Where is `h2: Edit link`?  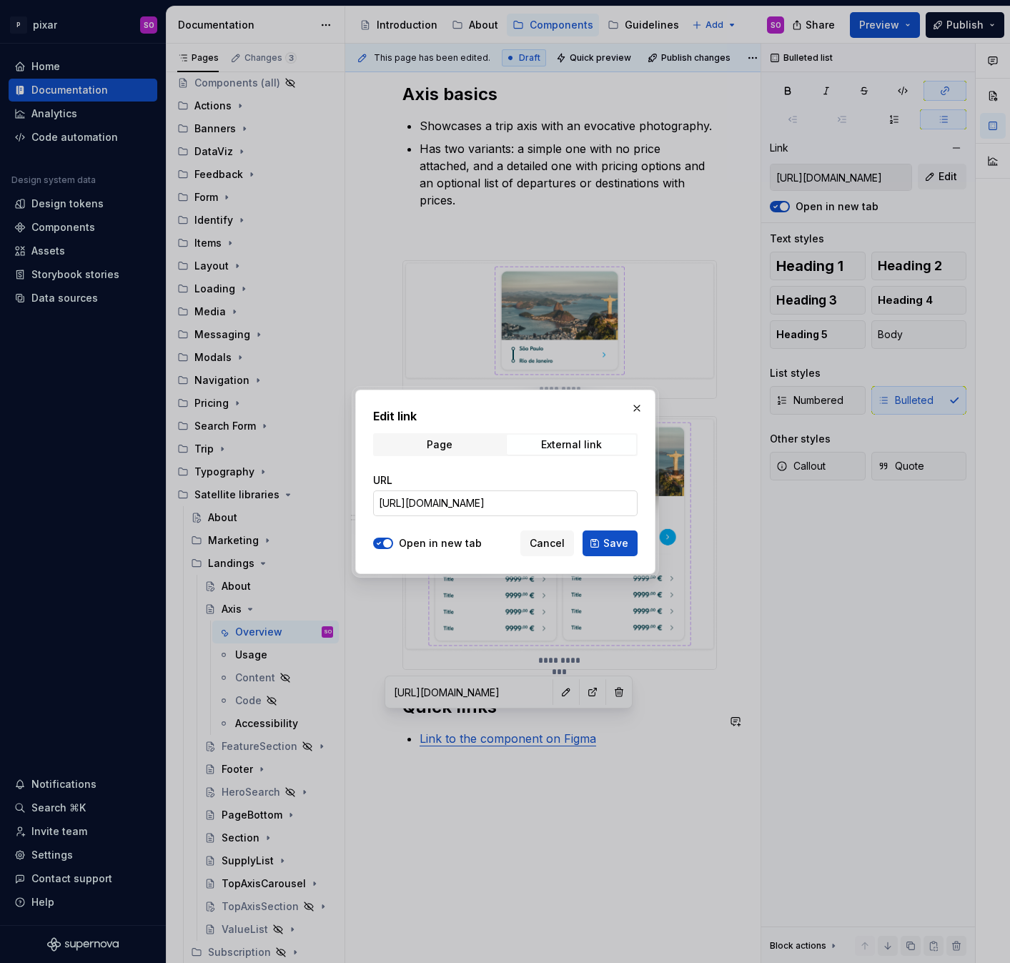 h2: Edit link is located at coordinates (505, 416).